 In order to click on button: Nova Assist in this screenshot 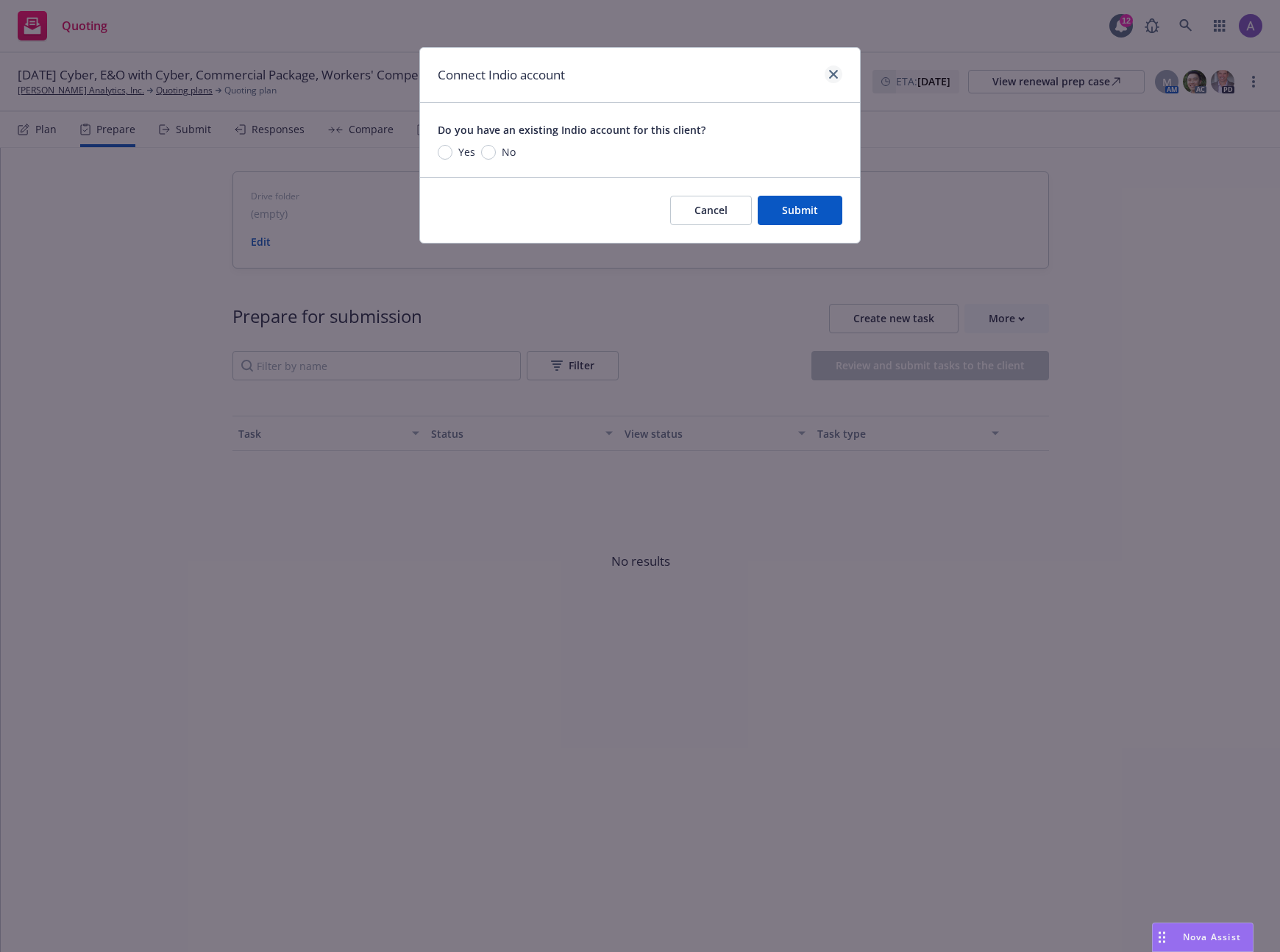, I will do `click(1203, 937)`.